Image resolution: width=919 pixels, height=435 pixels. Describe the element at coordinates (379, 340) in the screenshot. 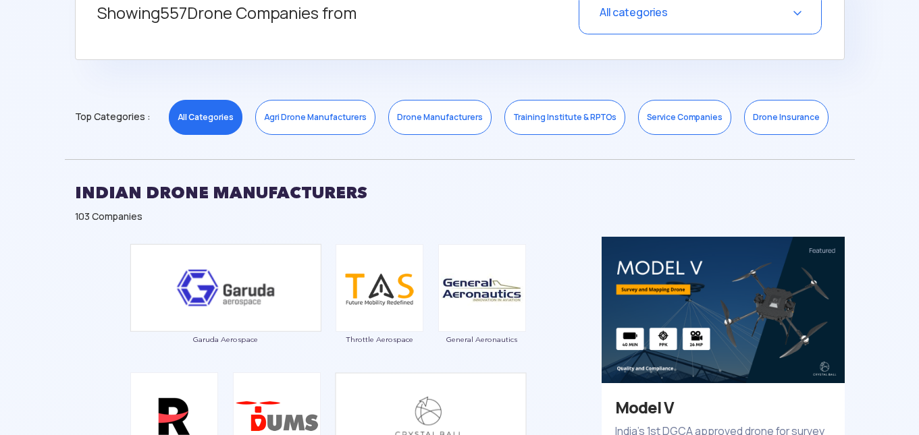

I see `span: Throttle Aerospace` at that location.